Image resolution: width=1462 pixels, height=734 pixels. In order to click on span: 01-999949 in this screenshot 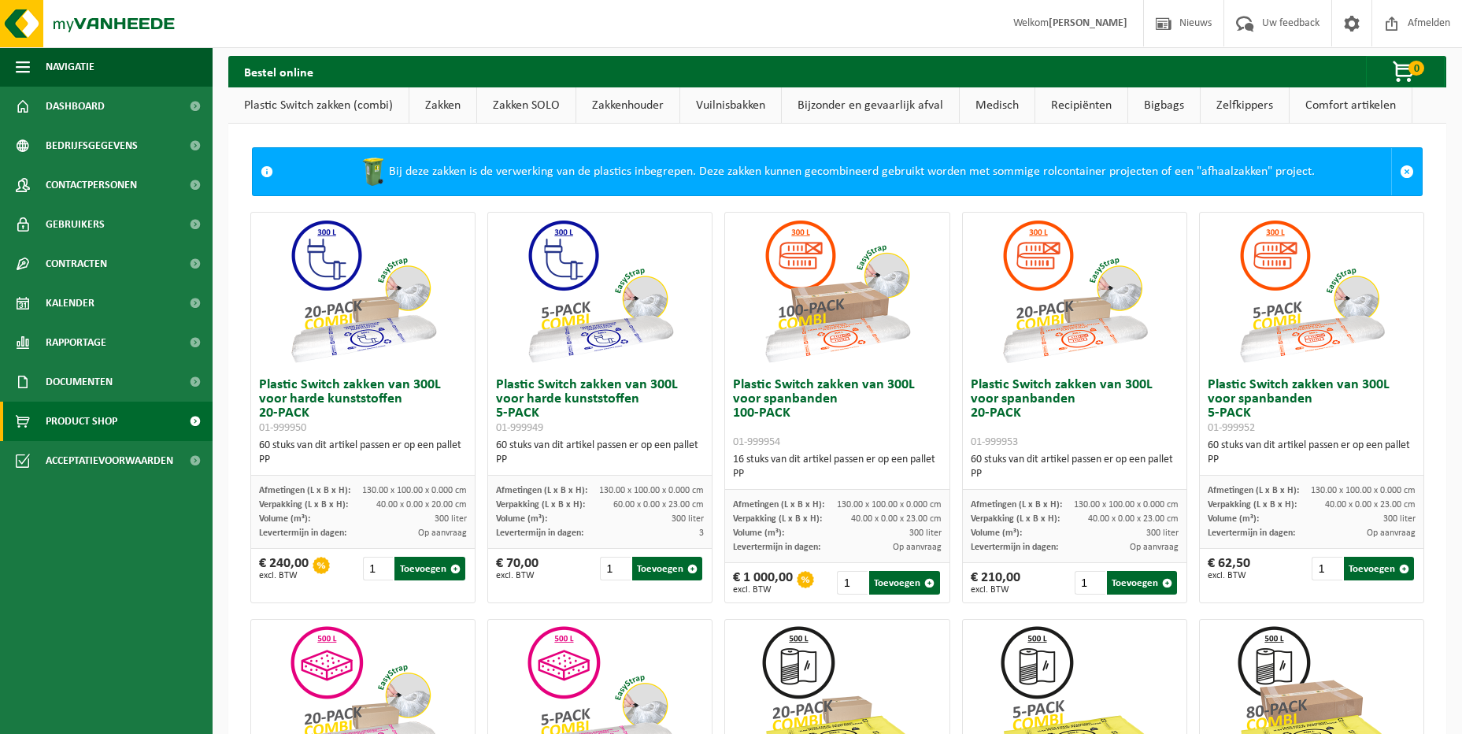, I will do `click(520, 427)`.